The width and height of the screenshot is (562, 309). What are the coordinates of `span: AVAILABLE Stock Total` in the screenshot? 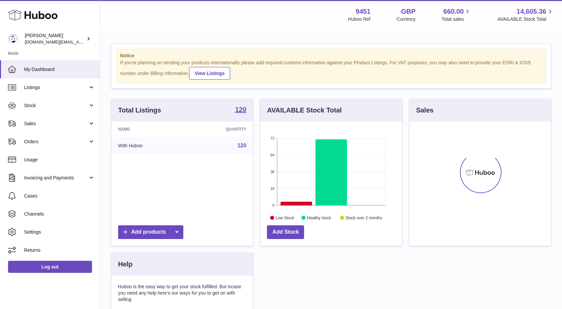 It's located at (525, 19).